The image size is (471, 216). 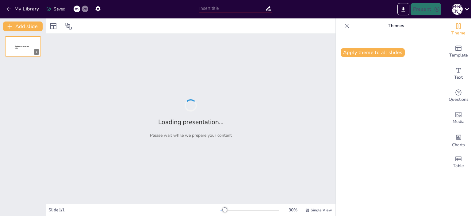 What do you see at coordinates (459, 166) in the screenshot?
I see `span: Table` at bounding box center [459, 166].